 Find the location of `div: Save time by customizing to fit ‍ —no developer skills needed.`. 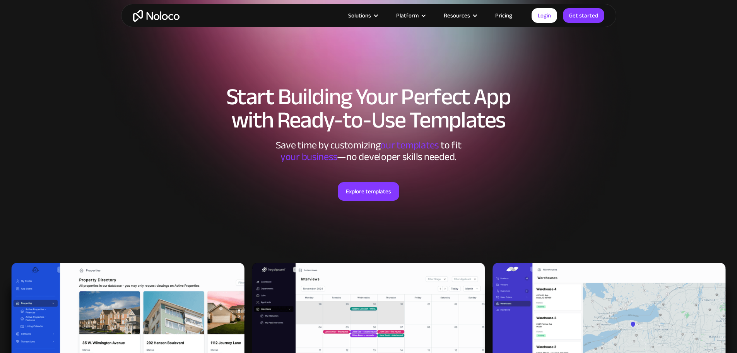

div: Save time by customizing to fit ‍ —no developer skills needed. is located at coordinates (369, 151).